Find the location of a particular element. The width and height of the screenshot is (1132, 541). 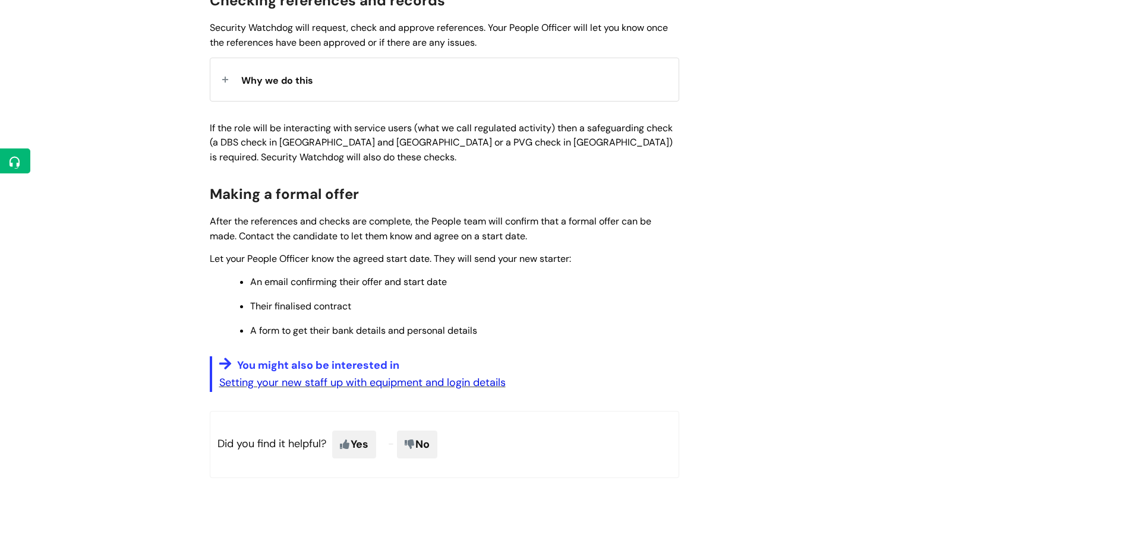

span: No is located at coordinates (417, 444).